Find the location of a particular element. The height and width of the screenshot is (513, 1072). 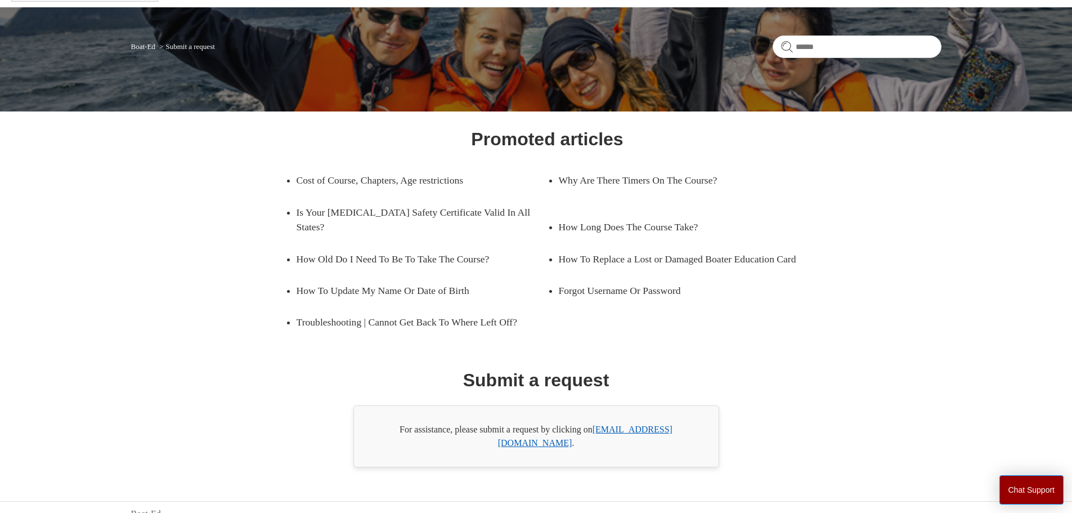

div: Chat Support is located at coordinates (1031, 490).